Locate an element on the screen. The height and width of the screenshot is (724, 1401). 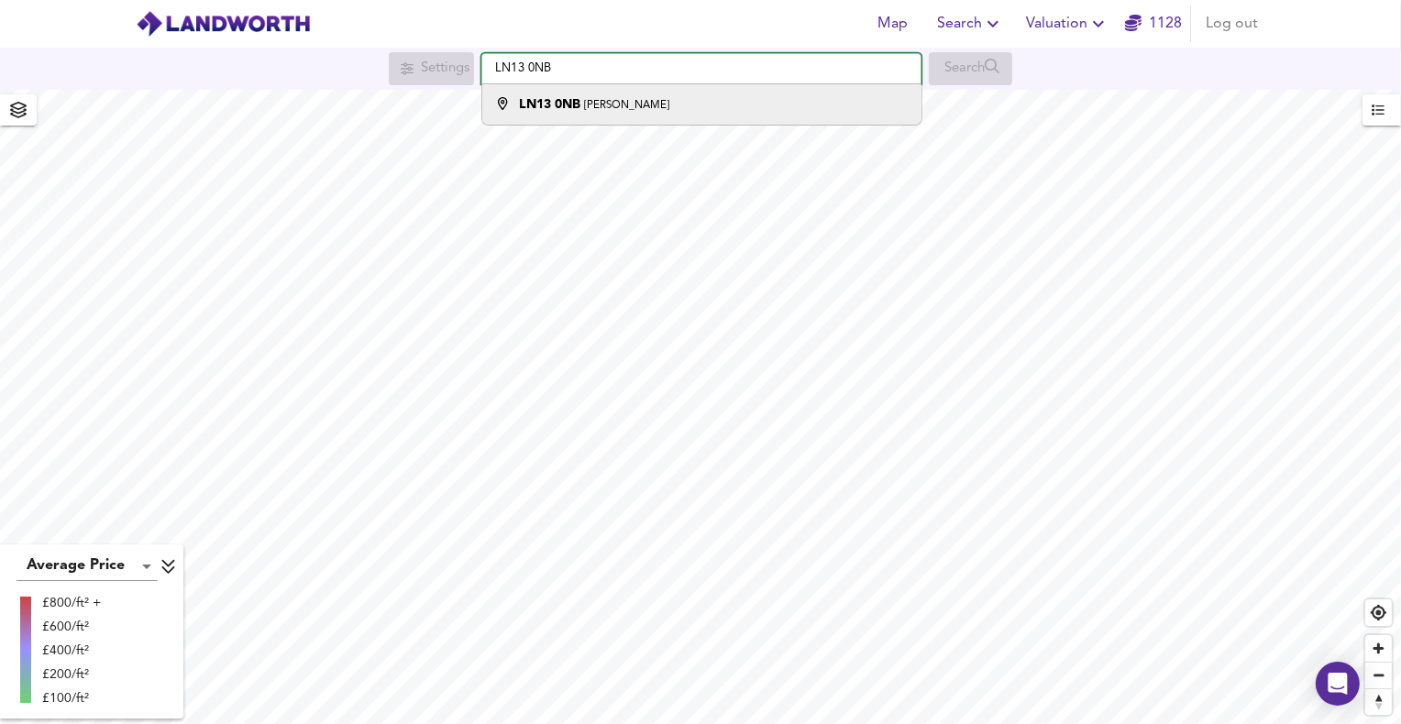
div: £800/ft² + is located at coordinates (72, 603).